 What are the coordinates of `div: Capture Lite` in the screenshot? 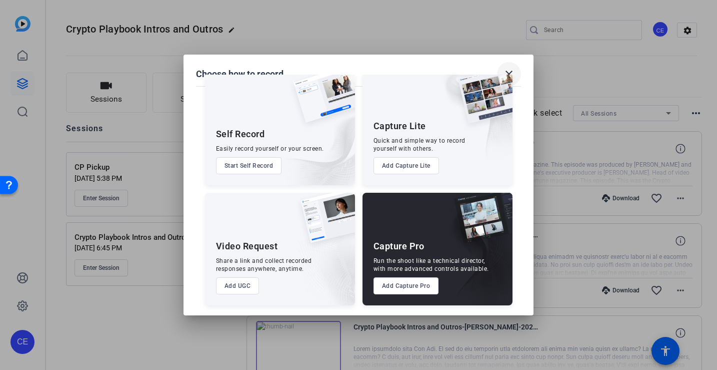 It's located at (400, 126).